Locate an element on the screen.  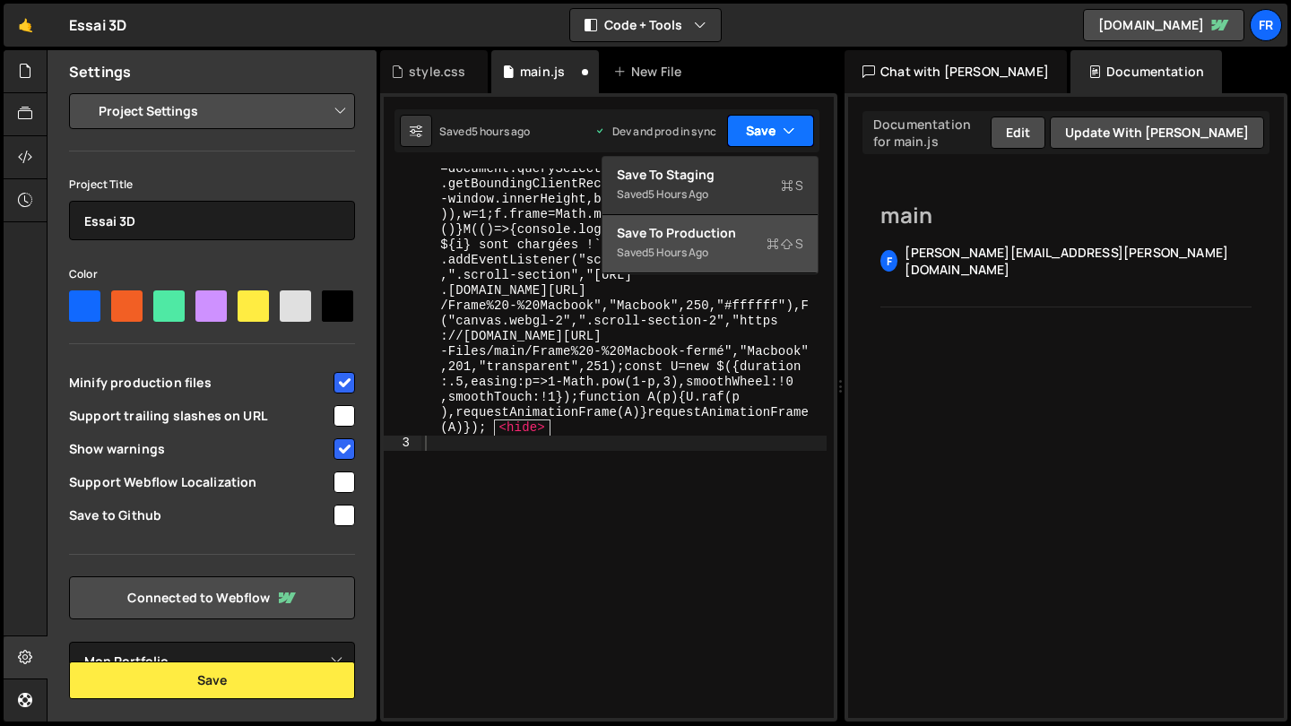
span: Show warnings is located at coordinates (200, 449).